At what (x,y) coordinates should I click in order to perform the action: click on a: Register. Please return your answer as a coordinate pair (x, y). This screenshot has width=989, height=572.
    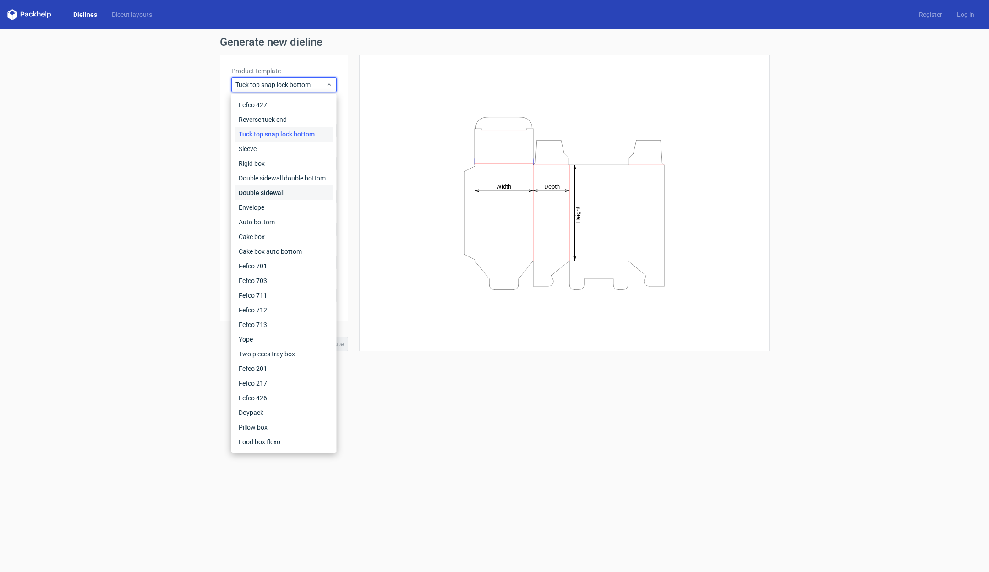
    Looking at the image, I should click on (930, 15).